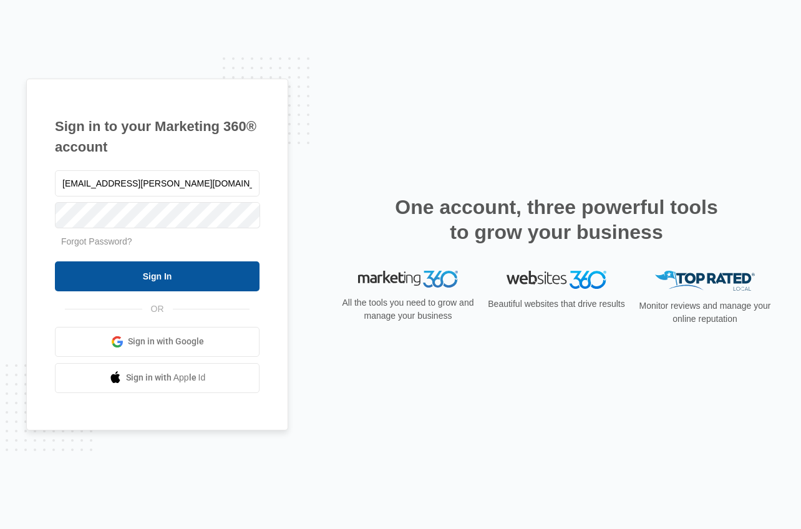 The width and height of the screenshot is (801, 529). What do you see at coordinates (157, 183) in the screenshot?
I see `input: Email` at bounding box center [157, 183].